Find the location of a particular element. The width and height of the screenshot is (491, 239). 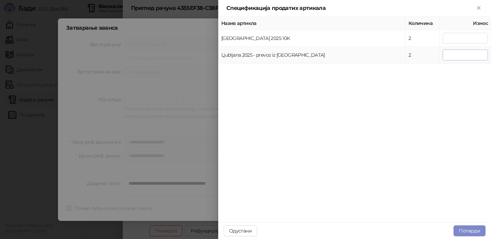

button: Close is located at coordinates (478, 8).